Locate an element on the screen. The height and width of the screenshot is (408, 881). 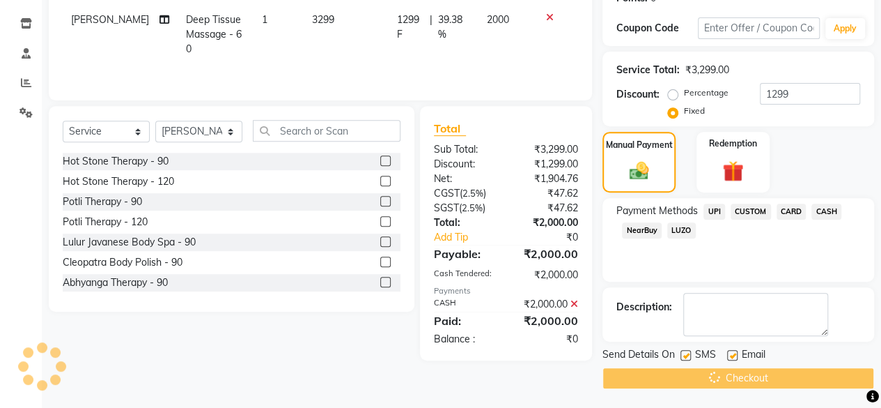
div: Potli Therapy - 90 is located at coordinates (102, 201).